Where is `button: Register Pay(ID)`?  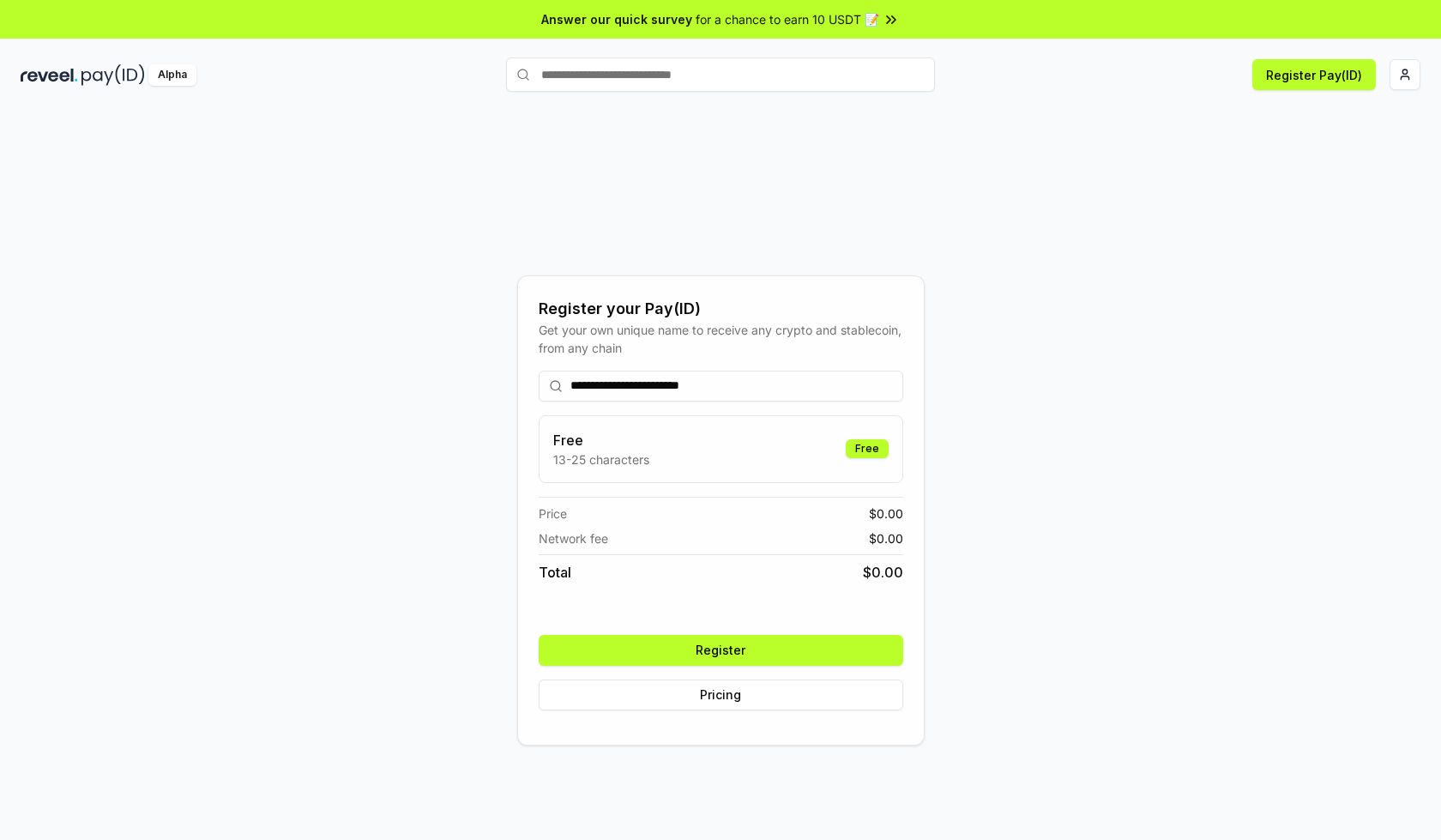
button: Register Pay(ID) is located at coordinates (1314, 75).